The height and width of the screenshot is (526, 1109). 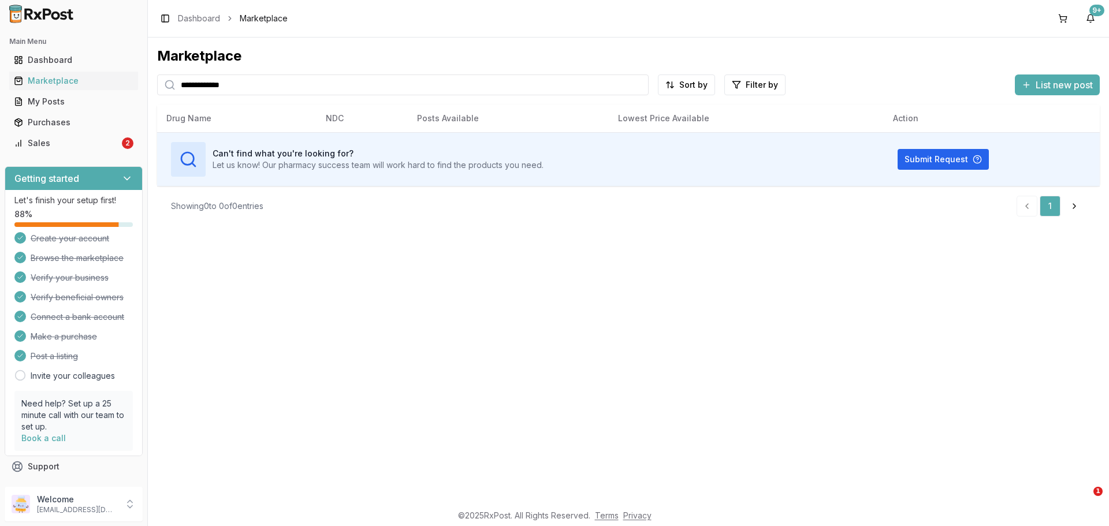 What do you see at coordinates (637, 515) in the screenshot?
I see `a: Privacy` at bounding box center [637, 515].